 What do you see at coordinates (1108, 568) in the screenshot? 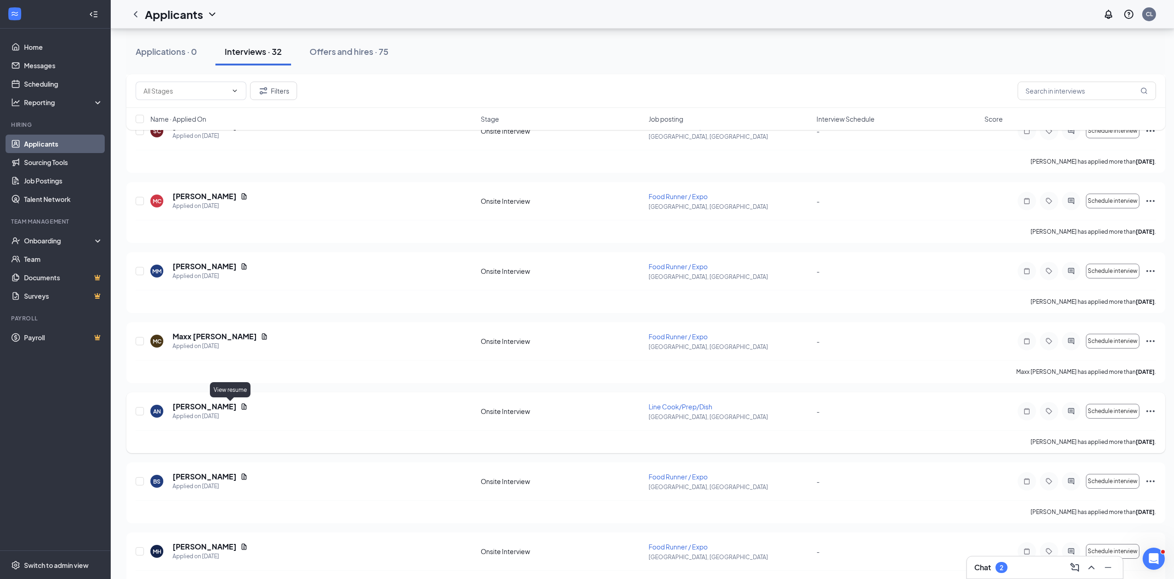
I see `svg: Minimize` at bounding box center [1108, 568].